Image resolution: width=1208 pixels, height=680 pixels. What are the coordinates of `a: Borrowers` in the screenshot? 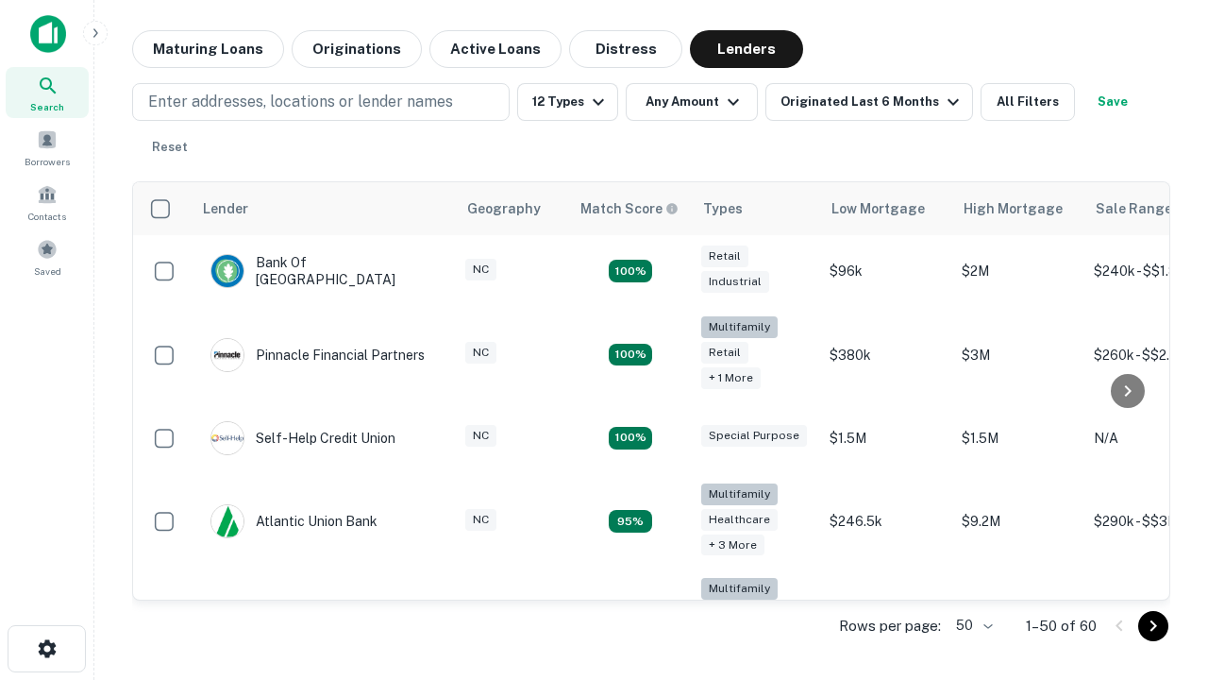 It's located at (47, 147).